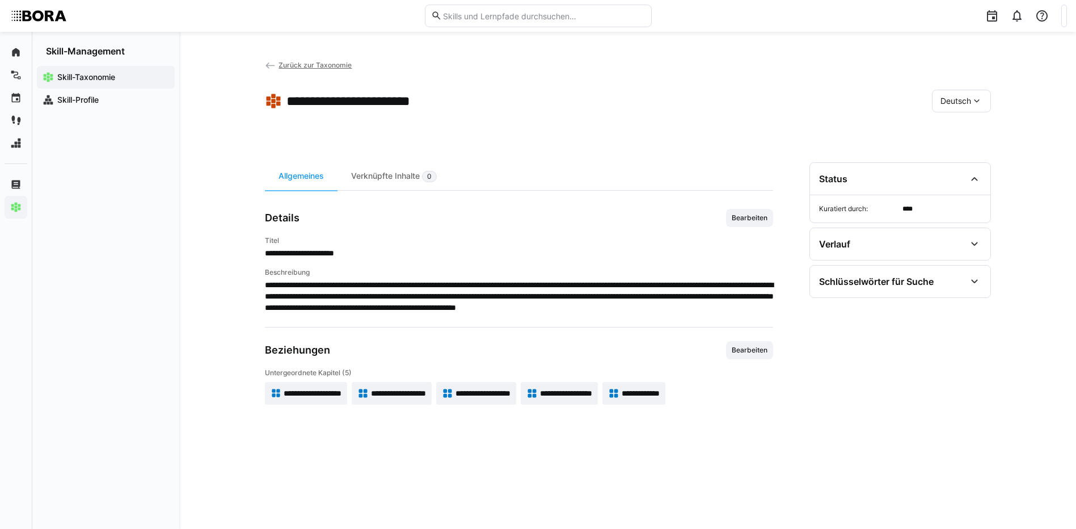  I want to click on div: Verknüpfte Inhalte, so click(394, 176).